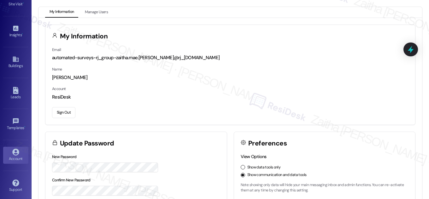 This screenshot has width=429, height=199. I want to click on a: Templates •, so click(16, 125).